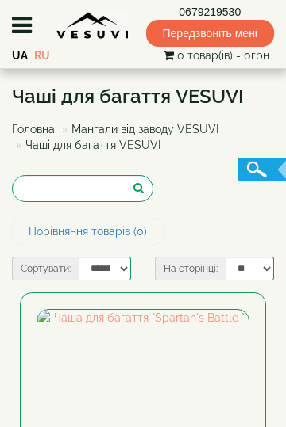 Image resolution: width=286 pixels, height=427 pixels. Describe the element at coordinates (143, 97) in the screenshot. I see `h1: Чаші для багаття VESUVI` at that location.